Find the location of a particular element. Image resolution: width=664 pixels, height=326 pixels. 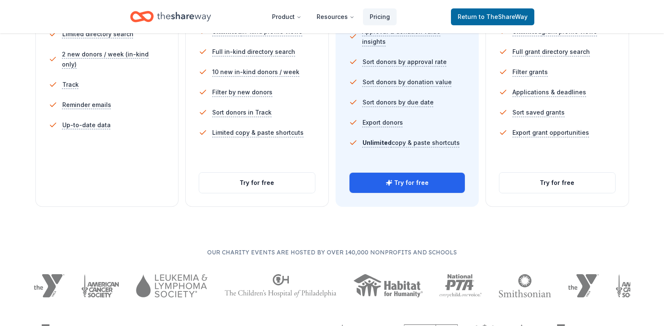

span: 2 new donors / week (in-kind only) is located at coordinates (113, 59).